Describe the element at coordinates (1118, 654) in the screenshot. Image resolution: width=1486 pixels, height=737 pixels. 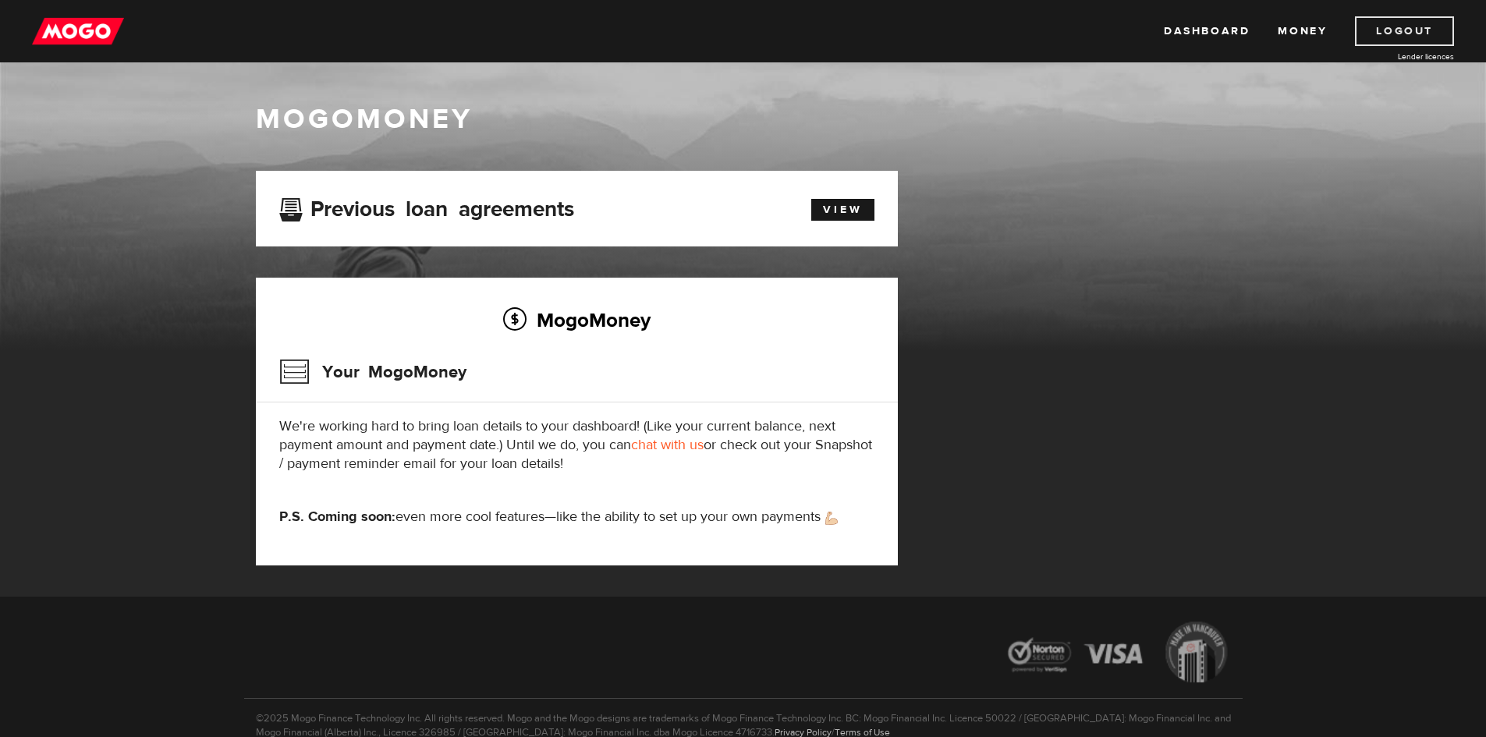
I see `img: legal-icons-92a2ffecb4d32d839781d1b4e4802d7b.png` at that location.